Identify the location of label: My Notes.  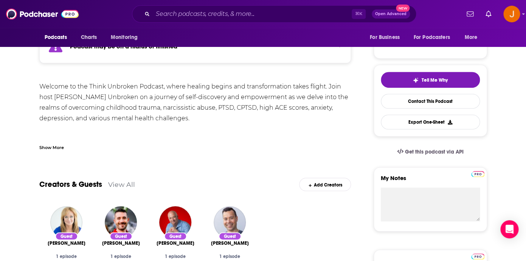
(431, 181).